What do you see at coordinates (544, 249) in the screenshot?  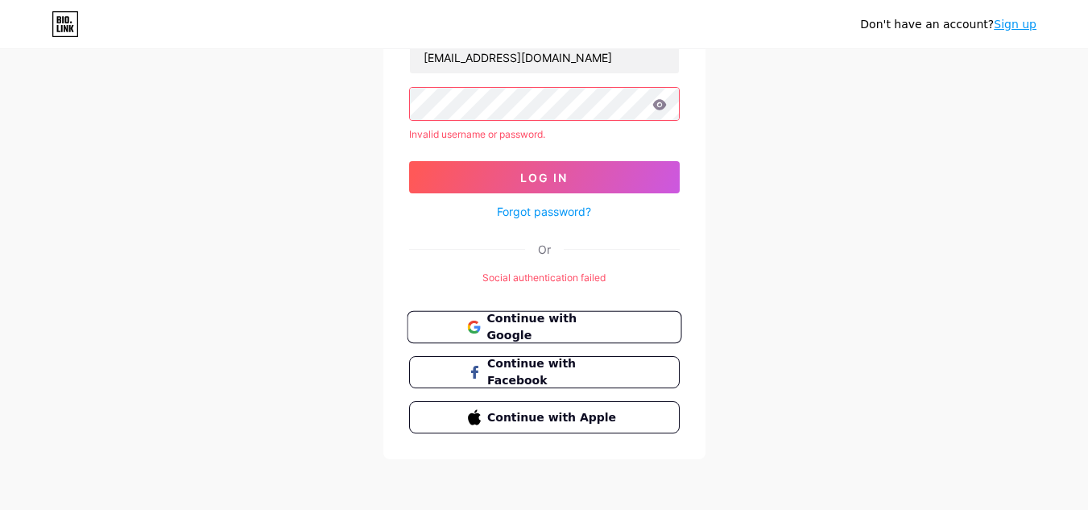 I see `div: Or` at bounding box center [544, 249].